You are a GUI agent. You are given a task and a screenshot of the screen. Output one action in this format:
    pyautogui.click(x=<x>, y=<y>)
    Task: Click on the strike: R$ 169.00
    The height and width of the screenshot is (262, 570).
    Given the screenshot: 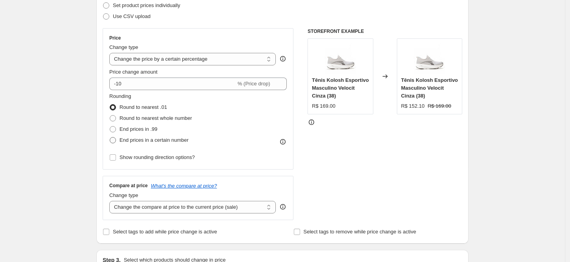 What is the action you would take?
    pyautogui.click(x=439, y=106)
    